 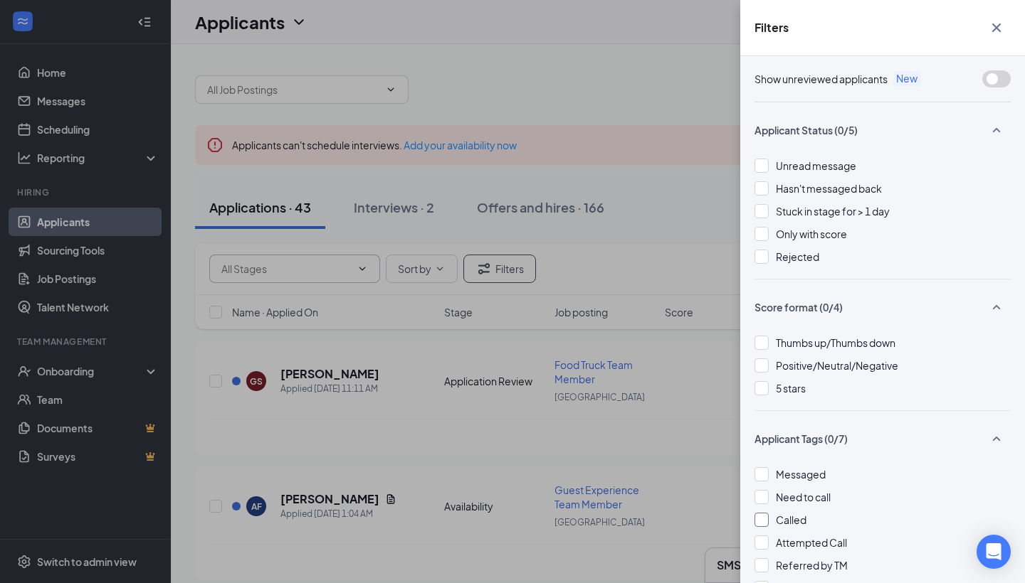 I want to click on span: Need to call, so click(x=803, y=497).